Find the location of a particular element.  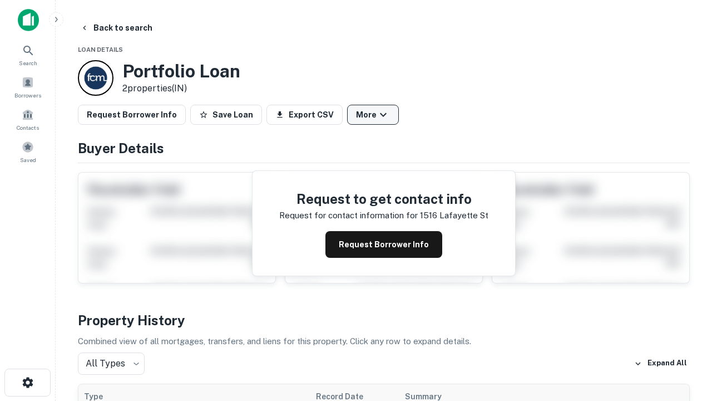

img: capitalize-icon.png is located at coordinates (28, 20).